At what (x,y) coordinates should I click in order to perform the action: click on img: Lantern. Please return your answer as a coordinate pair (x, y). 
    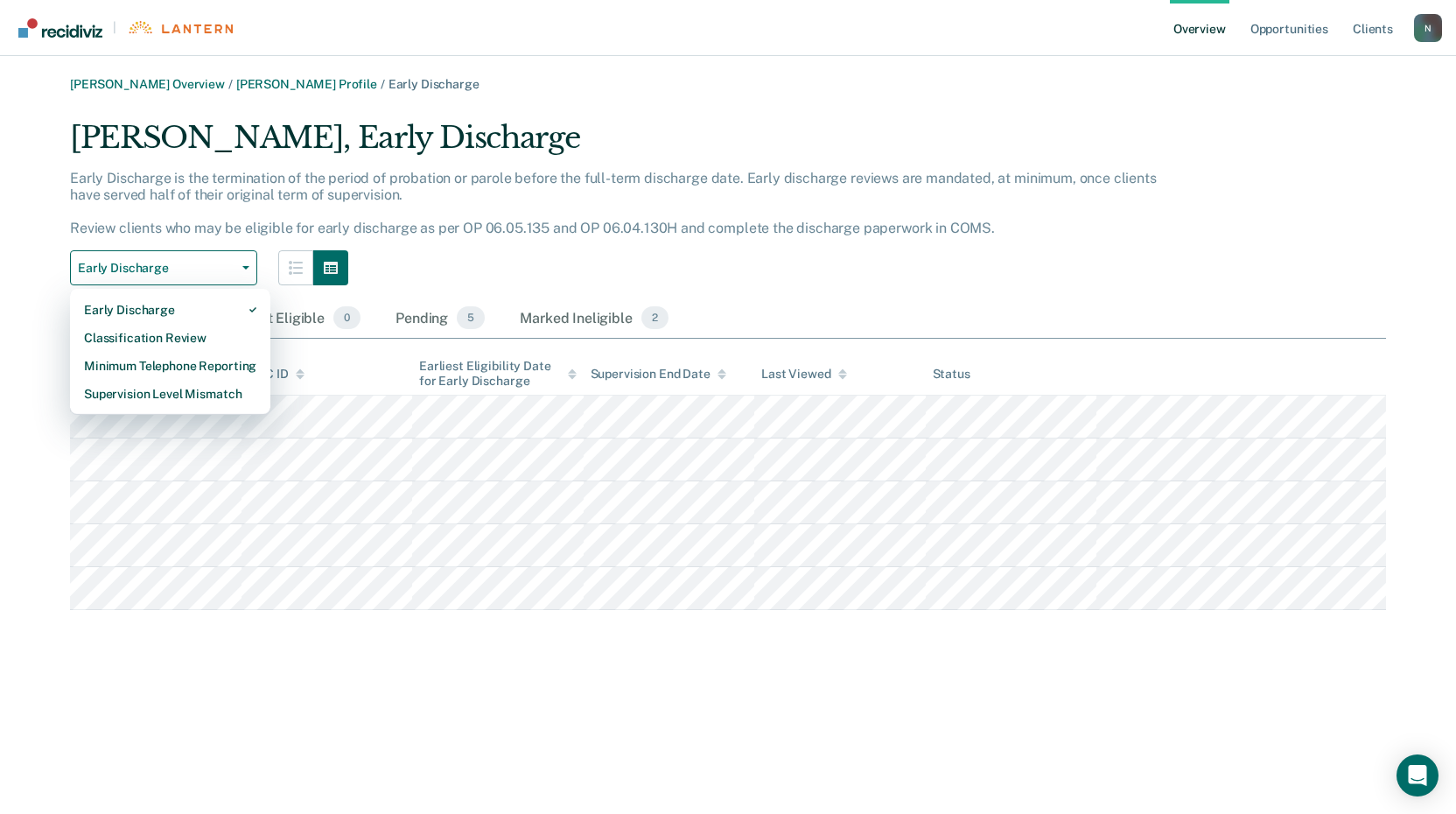
    Looking at the image, I should click on (179, 27).